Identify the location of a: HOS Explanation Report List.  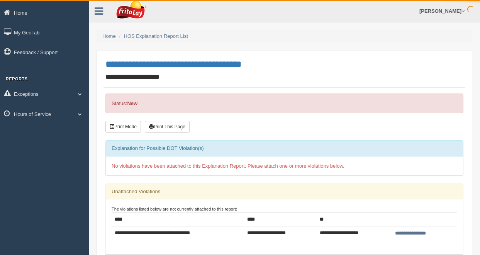
(156, 36).